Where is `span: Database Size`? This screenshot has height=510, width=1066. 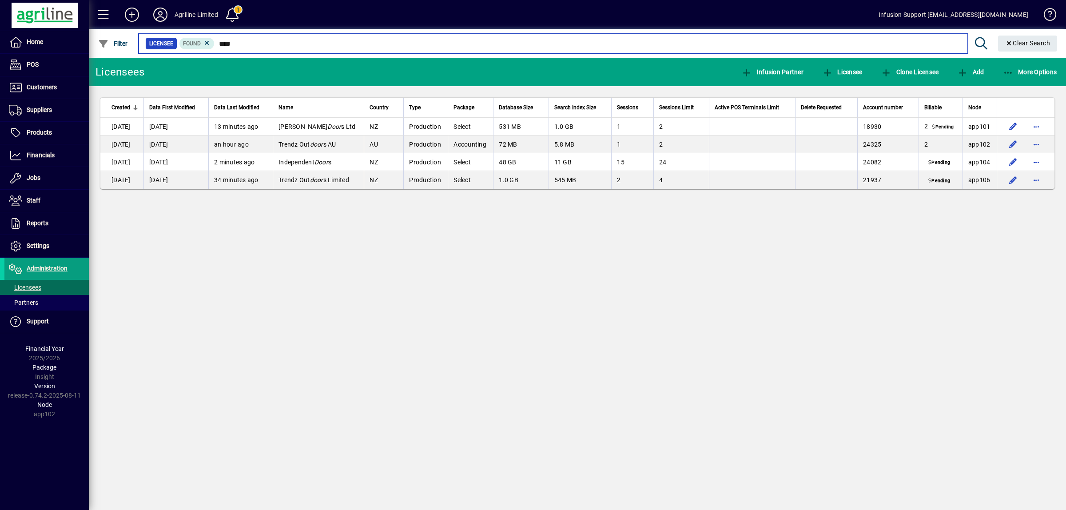
span: Database Size is located at coordinates (516, 107).